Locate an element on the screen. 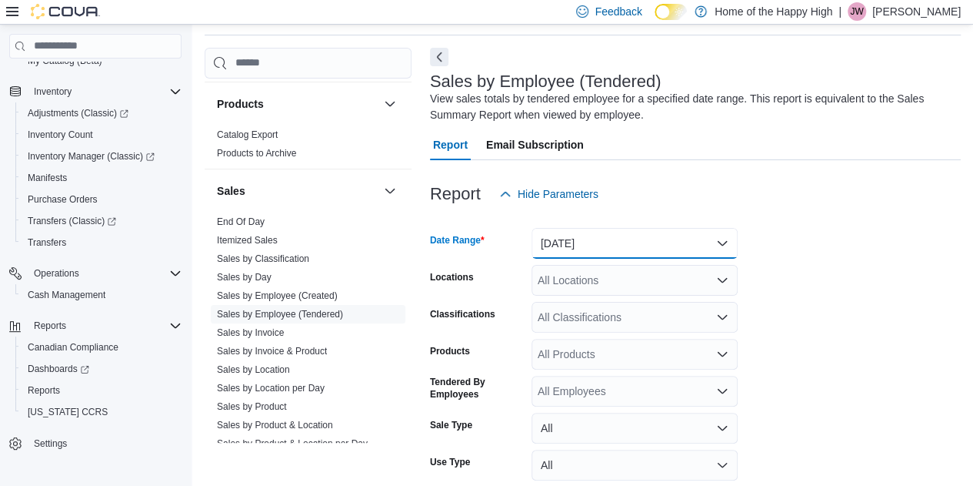  label: Classifications is located at coordinates (462, 314).